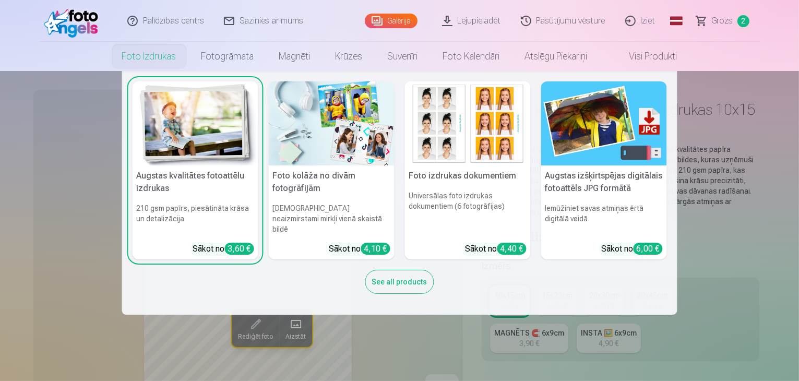  Describe the element at coordinates (149, 56) in the screenshot. I see `a: Foto izdrukas` at that location.